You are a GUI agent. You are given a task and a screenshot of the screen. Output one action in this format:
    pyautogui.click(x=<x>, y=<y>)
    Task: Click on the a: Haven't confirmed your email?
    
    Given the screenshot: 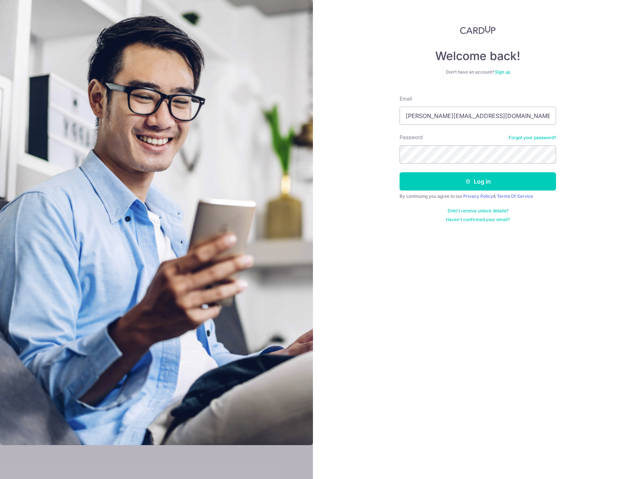 What is the action you would take?
    pyautogui.click(x=478, y=220)
    